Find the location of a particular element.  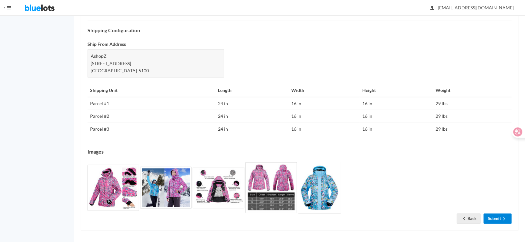

img: cd736816-53c6-4f13-850e-4b479d7565e7-1736410558.jpg is located at coordinates (271, 188).